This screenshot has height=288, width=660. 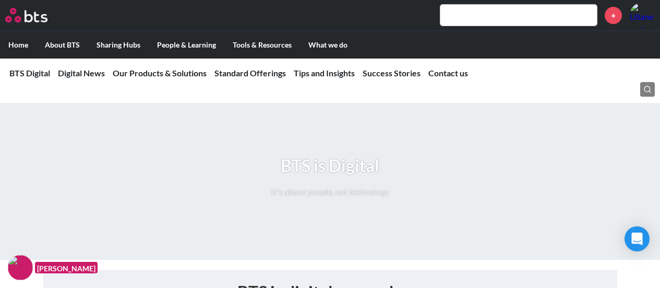 What do you see at coordinates (160, 73) in the screenshot?
I see `a: Our Products & Solutions` at bounding box center [160, 73].